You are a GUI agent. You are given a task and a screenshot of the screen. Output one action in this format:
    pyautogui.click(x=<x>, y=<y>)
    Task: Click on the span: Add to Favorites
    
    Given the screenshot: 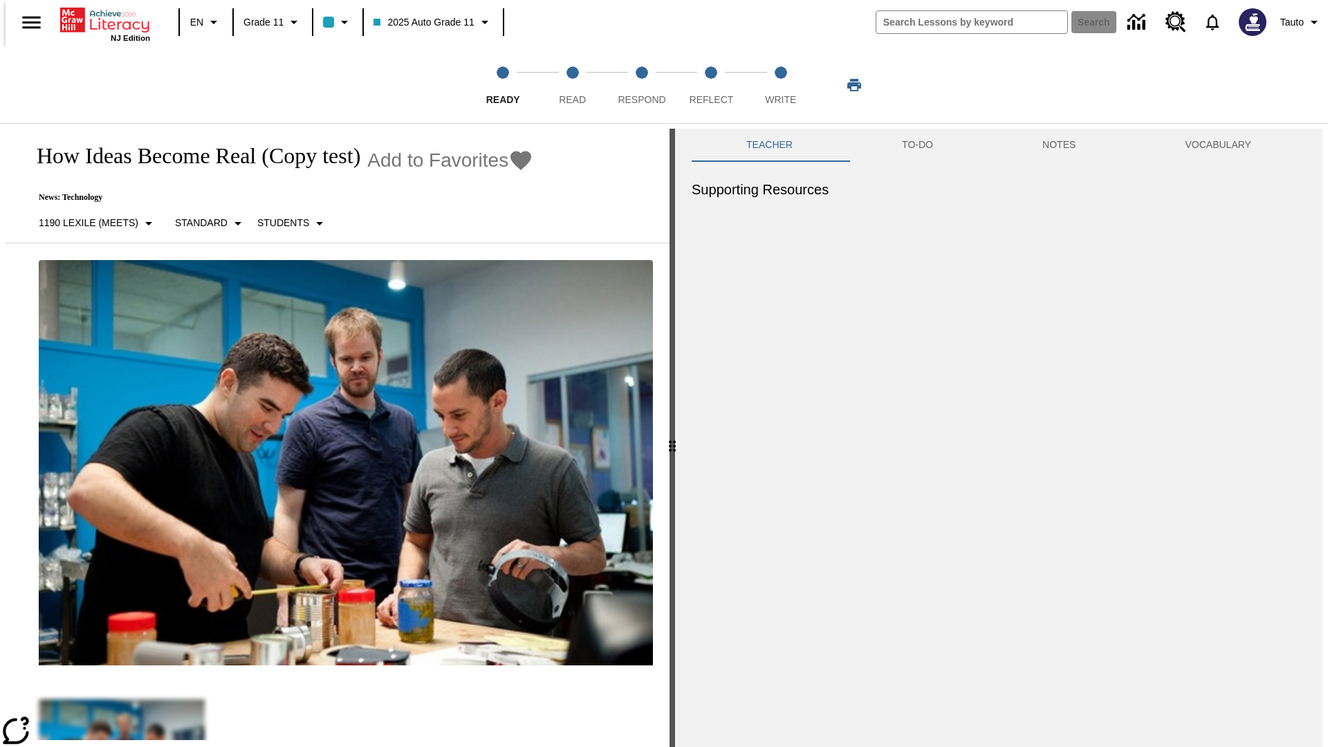 What is the action you would take?
    pyautogui.click(x=438, y=161)
    